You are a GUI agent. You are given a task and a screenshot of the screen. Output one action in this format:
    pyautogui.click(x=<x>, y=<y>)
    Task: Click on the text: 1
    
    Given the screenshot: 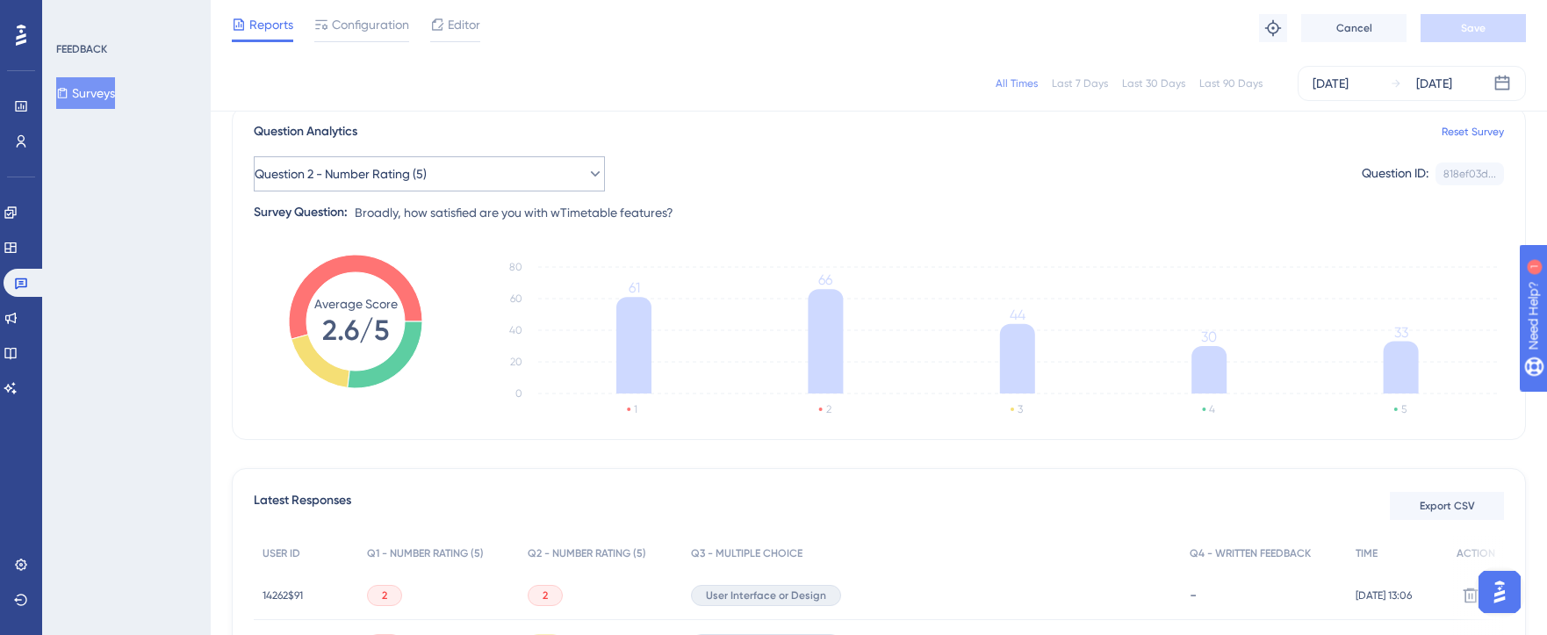 What is the action you would take?
    pyautogui.click(x=636, y=409)
    